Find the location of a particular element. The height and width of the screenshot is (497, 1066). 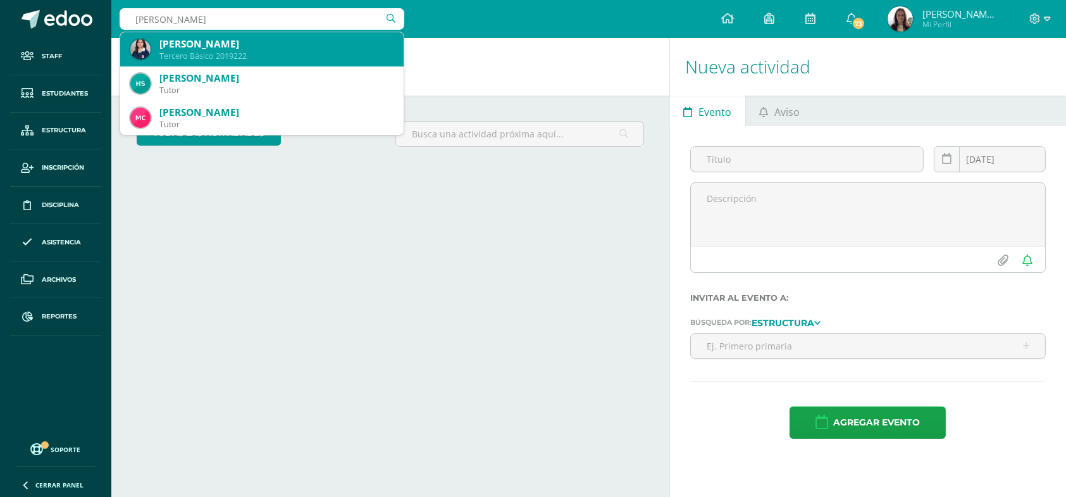

span: Mi Perfil is located at coordinates (961, 24).